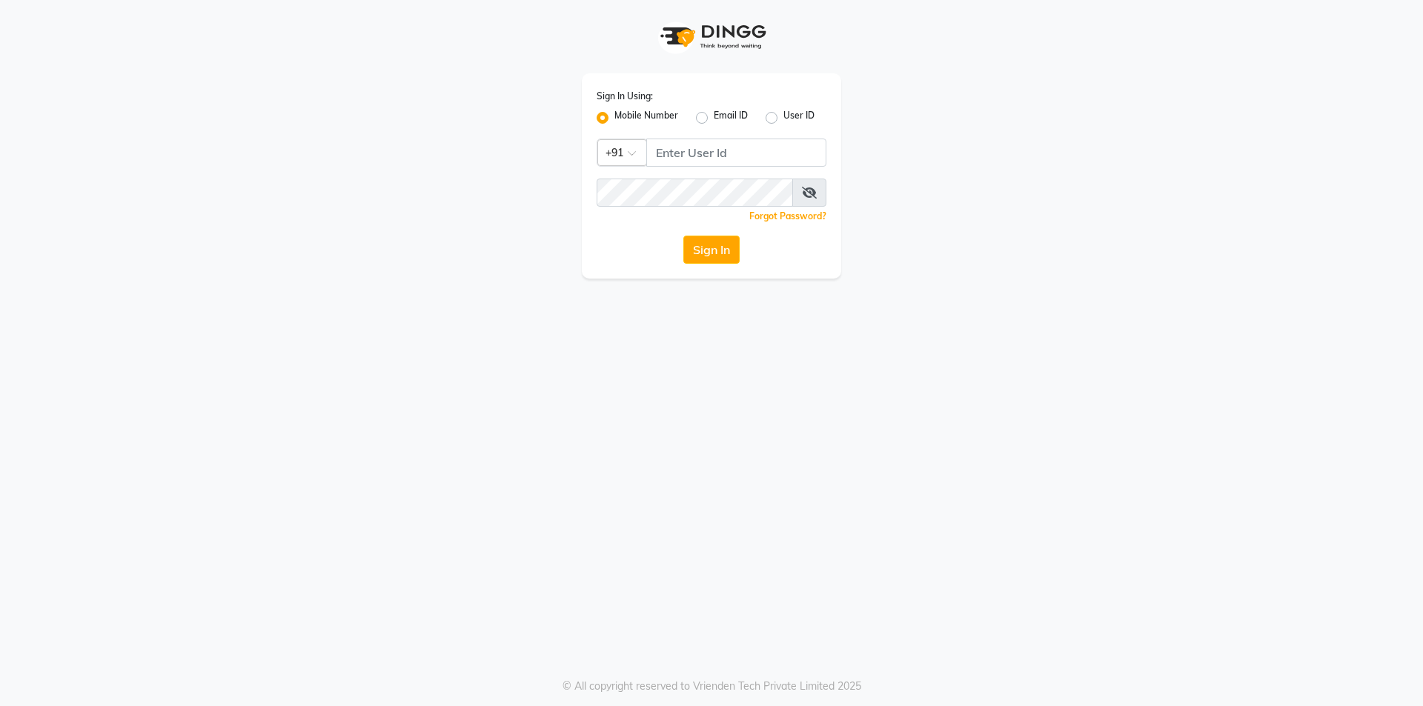  Describe the element at coordinates (712, 36) in the screenshot. I see `img: logo1.svg` at that location.